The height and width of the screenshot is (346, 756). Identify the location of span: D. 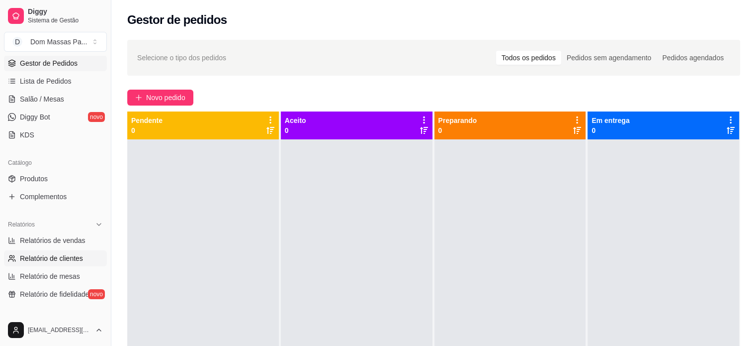
(17, 42).